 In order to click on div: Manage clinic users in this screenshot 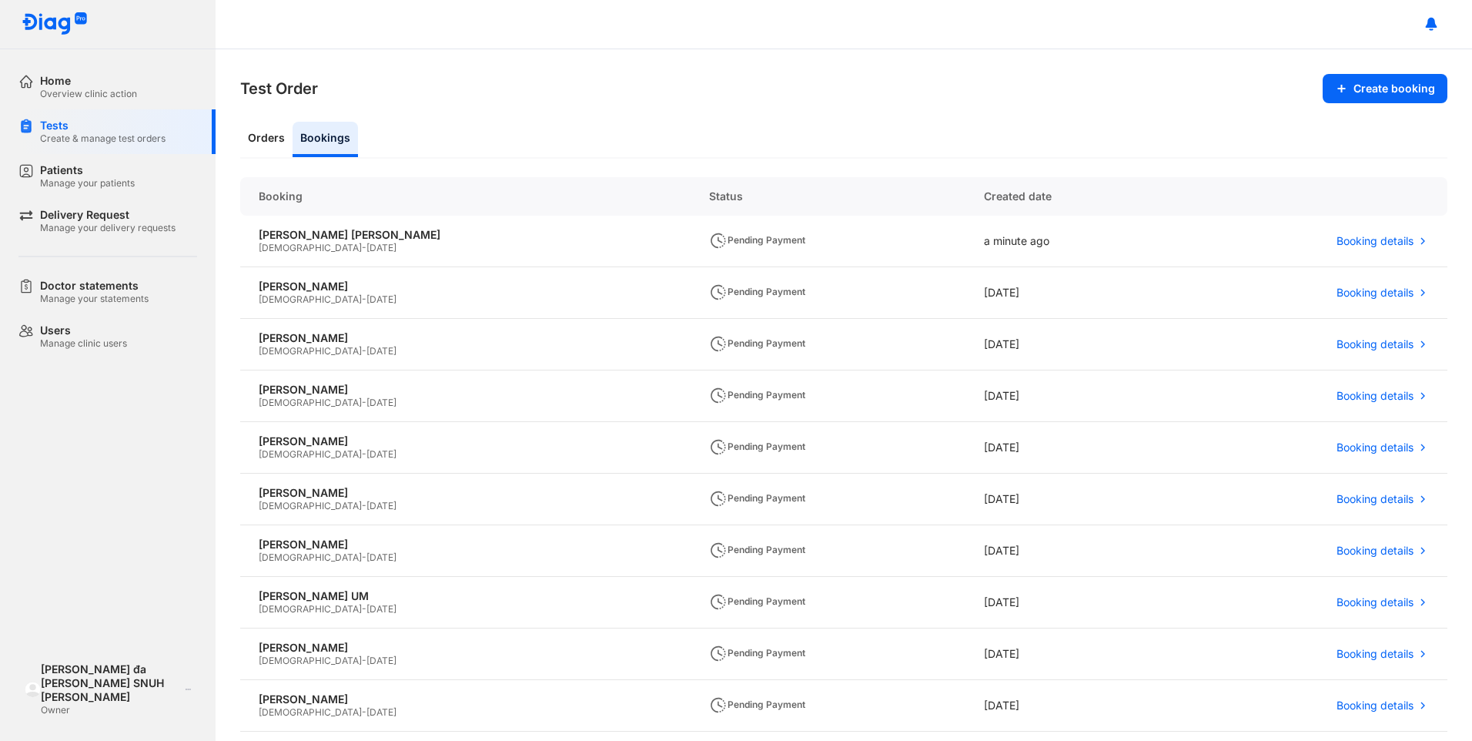, I will do `click(83, 343)`.